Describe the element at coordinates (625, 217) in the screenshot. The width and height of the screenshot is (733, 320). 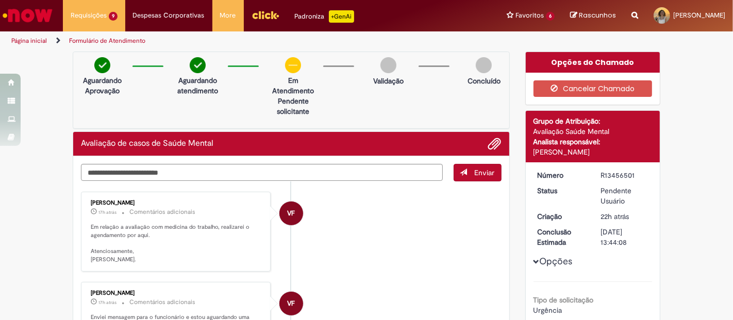
I see `div: 28/08/2025 10:07:10` at that location.